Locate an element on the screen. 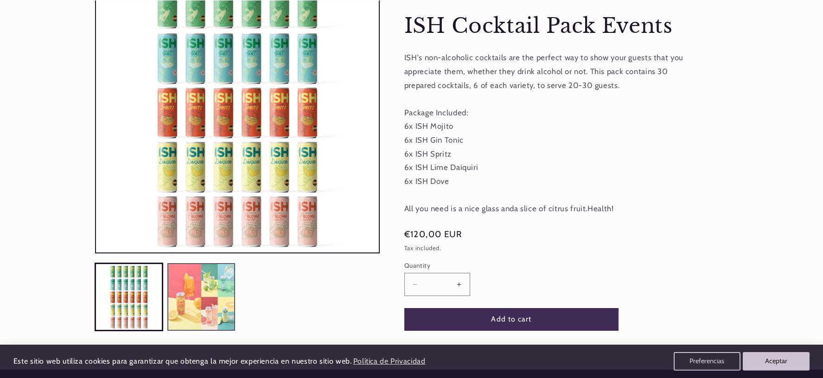  span: 6x ISH Spritz is located at coordinates (428, 153).